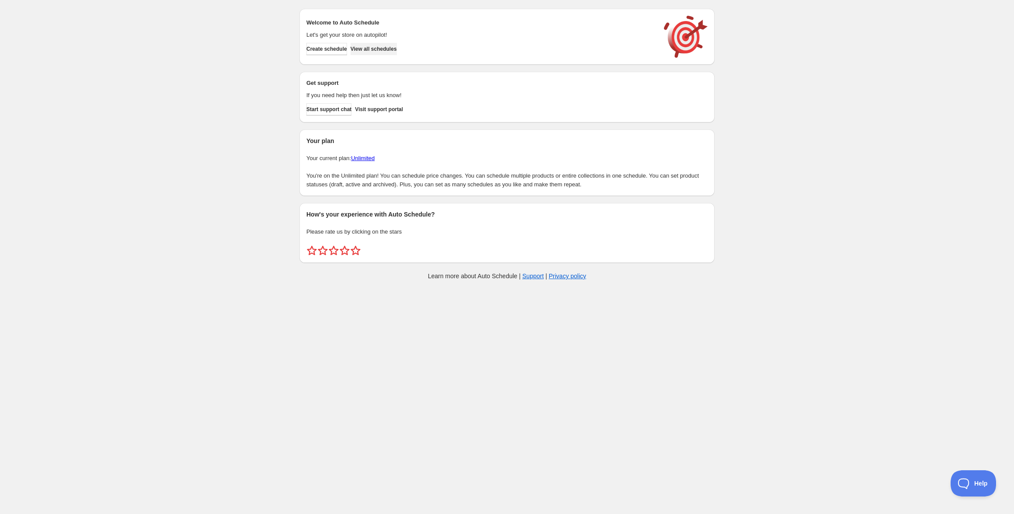  Describe the element at coordinates (374, 49) in the screenshot. I see `button: View all schedules` at that location.